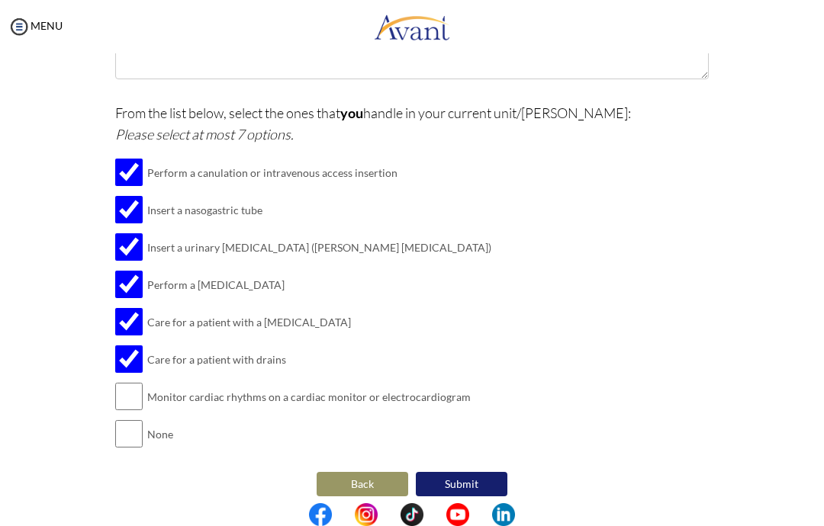 The height and width of the screenshot is (526, 824). I want to click on img: tt.png, so click(412, 515).